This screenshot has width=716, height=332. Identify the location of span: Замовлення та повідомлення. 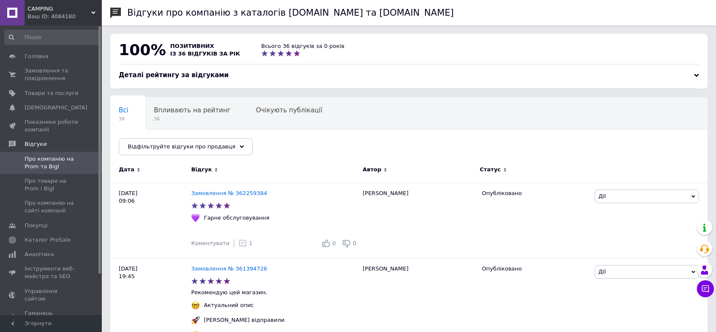
(51, 75).